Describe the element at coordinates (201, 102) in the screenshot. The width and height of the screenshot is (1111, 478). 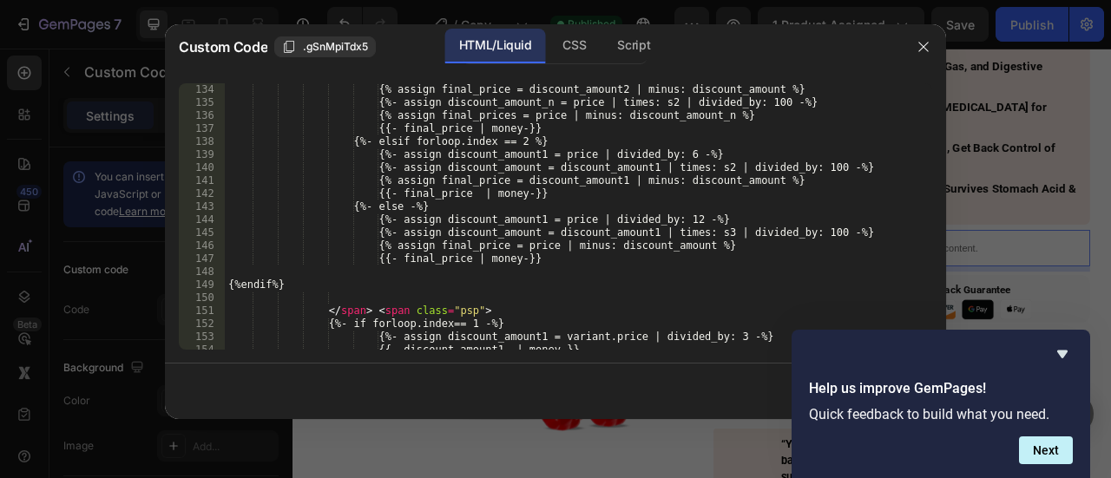
I see `div: 135` at that location.